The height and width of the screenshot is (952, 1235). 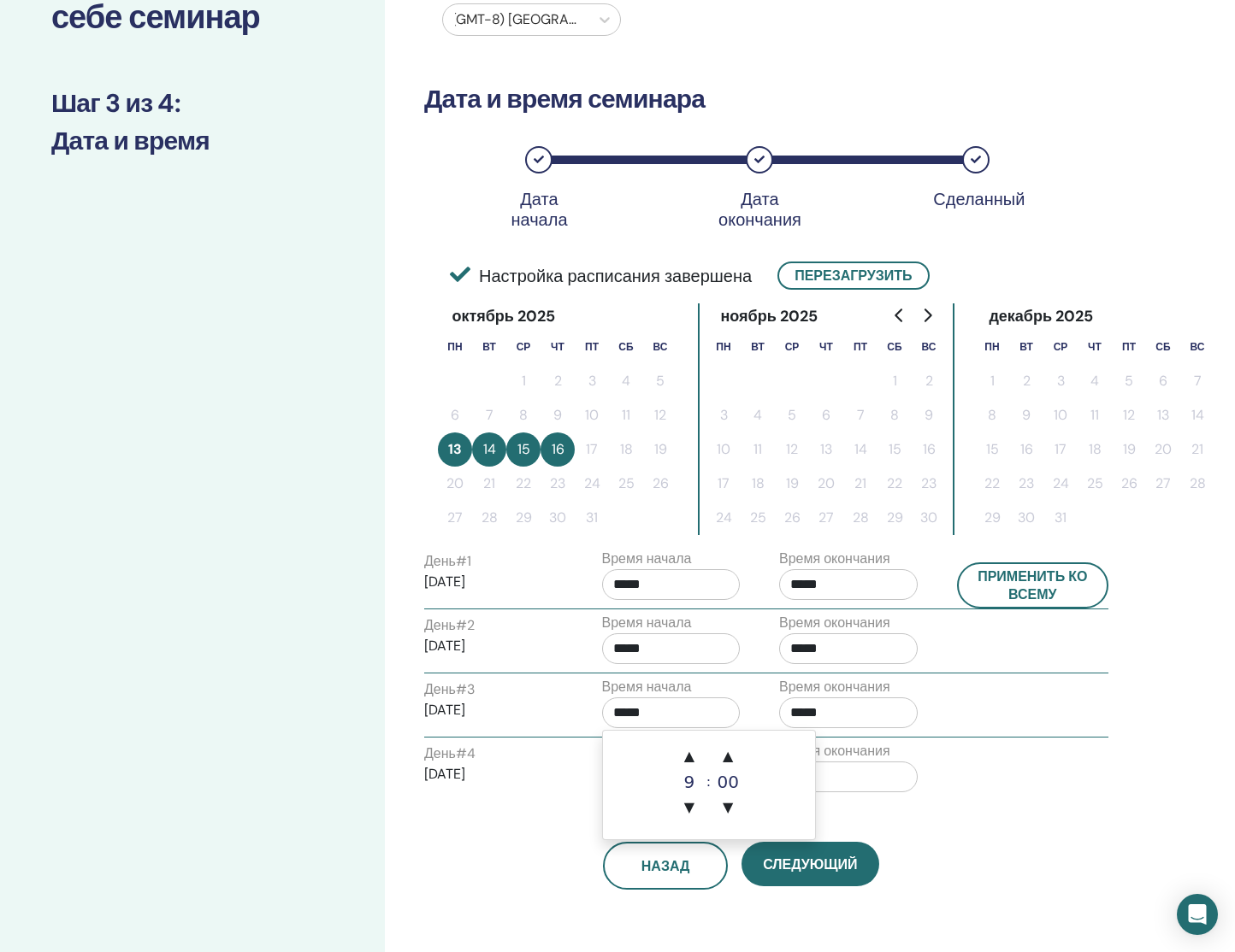 I want to click on div: ноябрь 2025, so click(x=769, y=316).